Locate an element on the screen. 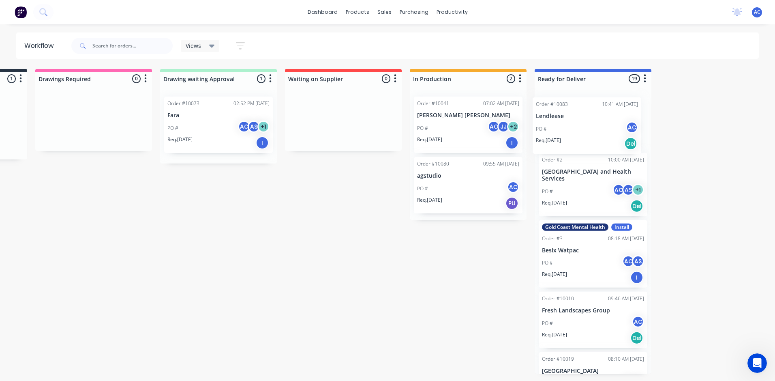  a: dashboard is located at coordinates (323, 12).